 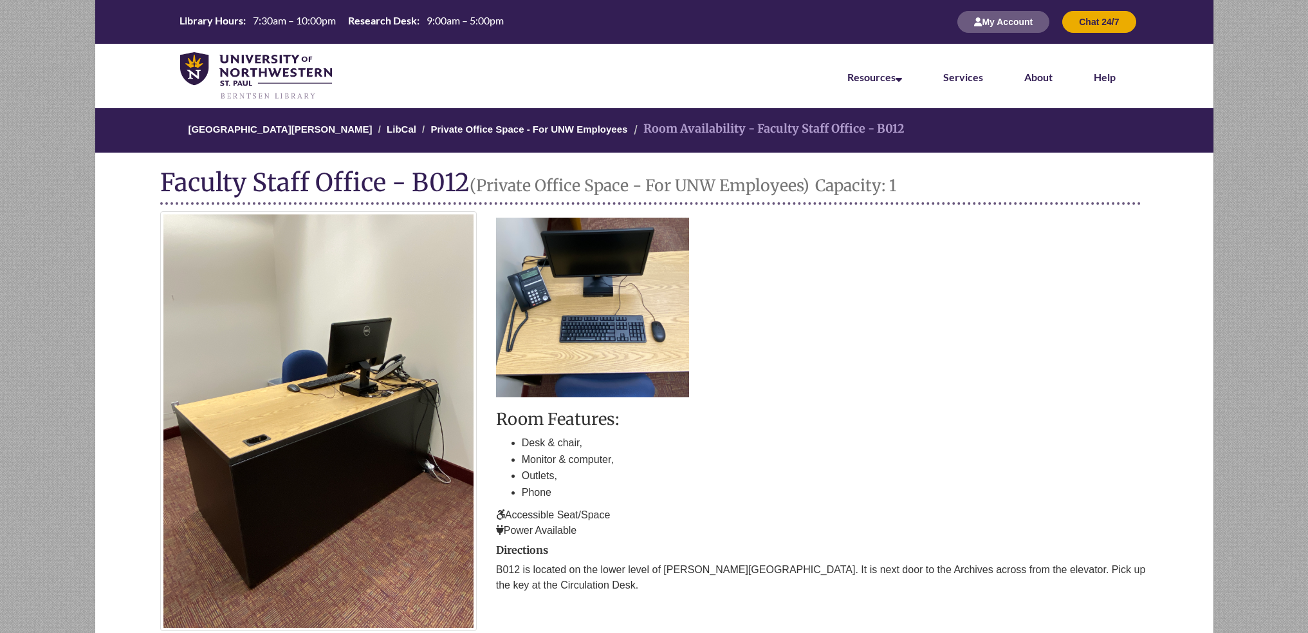 I want to click on p: Accessible Seat/Space Power Available, so click(x=822, y=523).